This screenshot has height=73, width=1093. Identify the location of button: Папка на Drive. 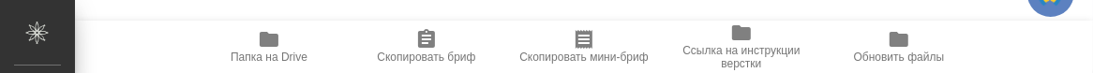
(269, 47).